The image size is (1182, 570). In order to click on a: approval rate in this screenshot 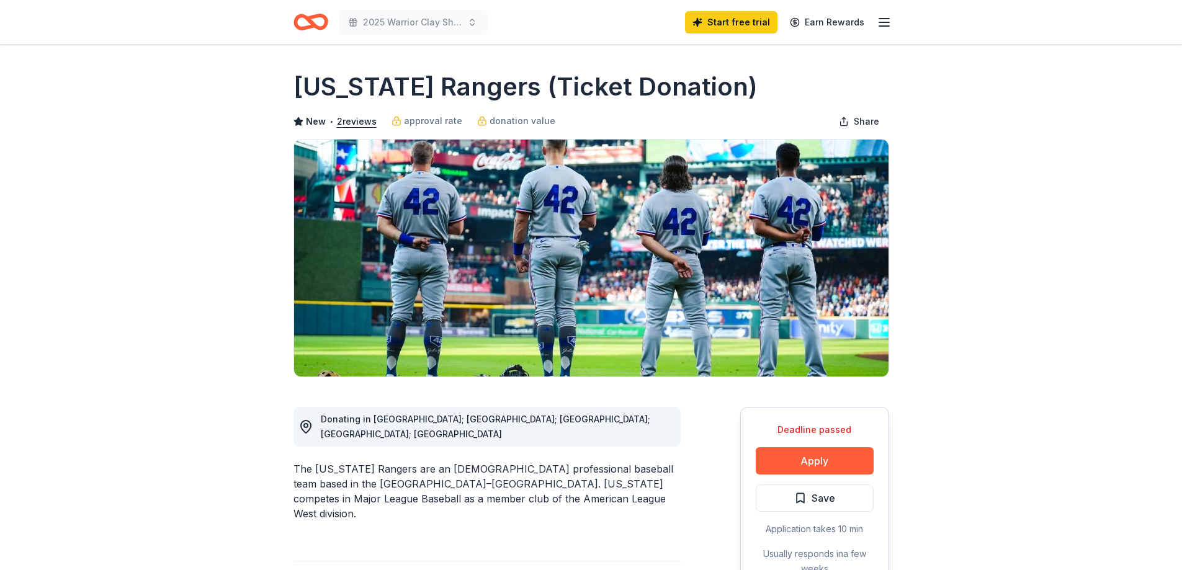, I will do `click(427, 121)`.